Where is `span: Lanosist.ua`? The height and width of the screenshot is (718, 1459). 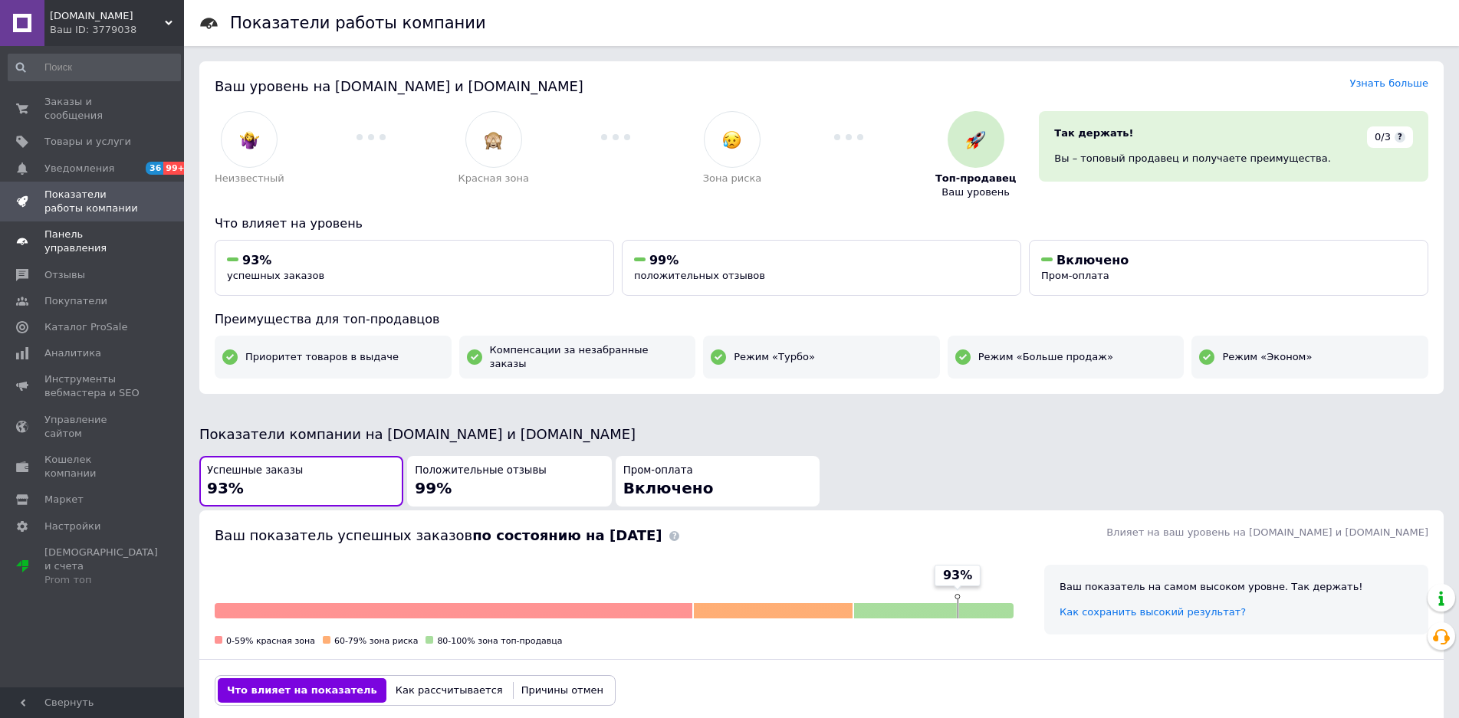
span: Lanosist.ua is located at coordinates (107, 16).